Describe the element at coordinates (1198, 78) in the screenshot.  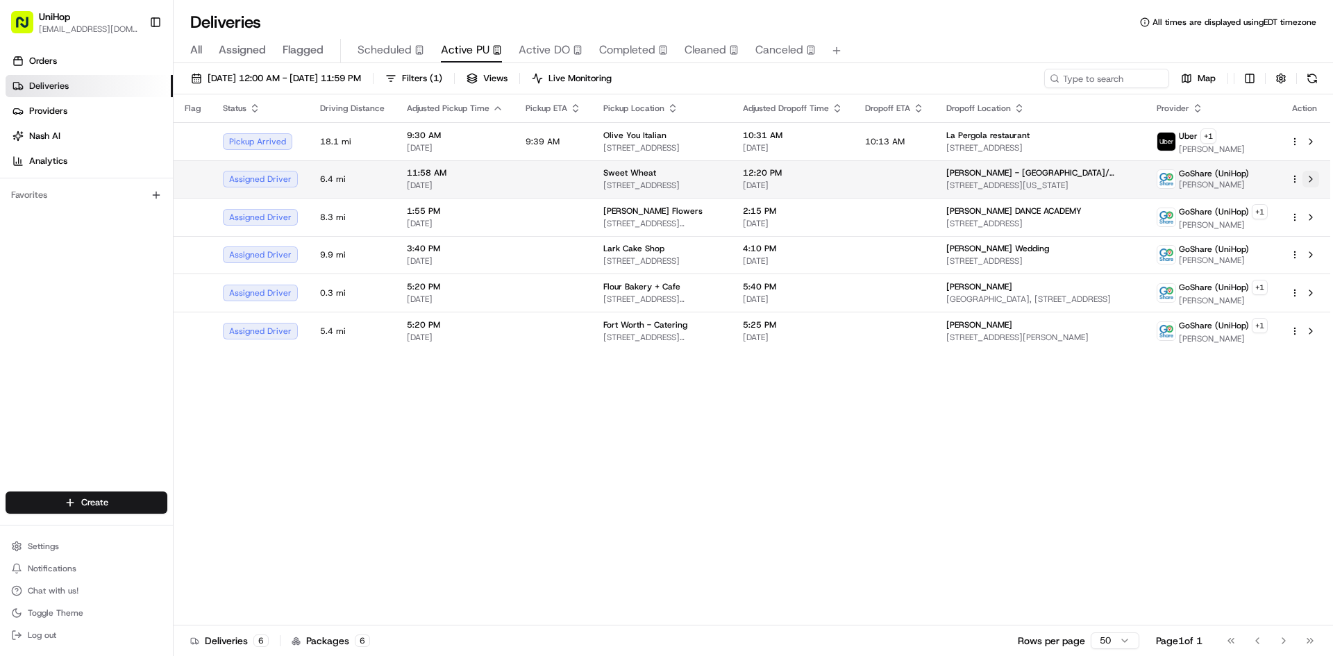
I see `button: Map` at that location.